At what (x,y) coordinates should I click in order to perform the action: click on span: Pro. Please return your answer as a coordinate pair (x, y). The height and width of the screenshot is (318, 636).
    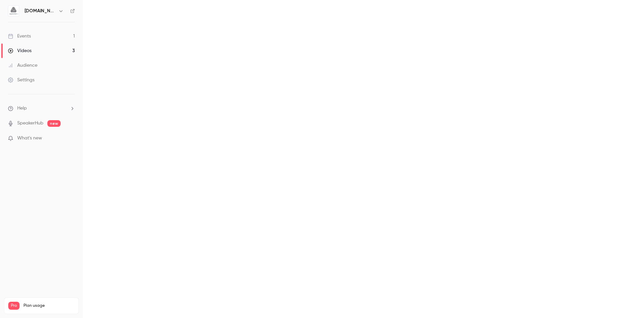
    Looking at the image, I should click on (14, 305).